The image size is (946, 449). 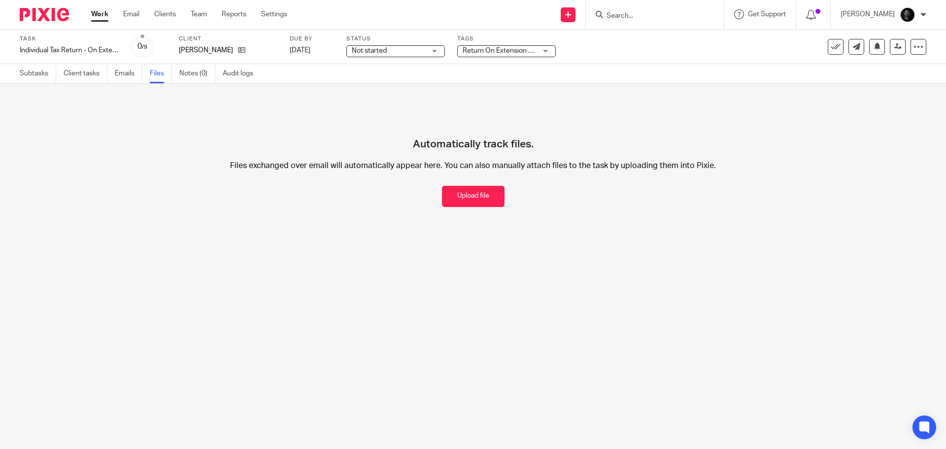 I want to click on a: Settings, so click(x=274, y=14).